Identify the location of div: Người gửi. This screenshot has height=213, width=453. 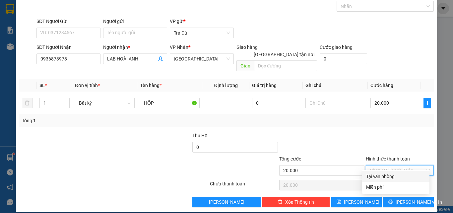
(135, 21).